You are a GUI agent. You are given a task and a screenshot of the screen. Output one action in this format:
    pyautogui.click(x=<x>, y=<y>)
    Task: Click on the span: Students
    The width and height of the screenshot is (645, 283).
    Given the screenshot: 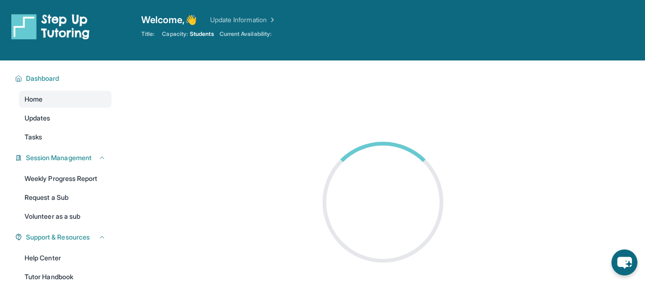 What is the action you would take?
    pyautogui.click(x=202, y=34)
    